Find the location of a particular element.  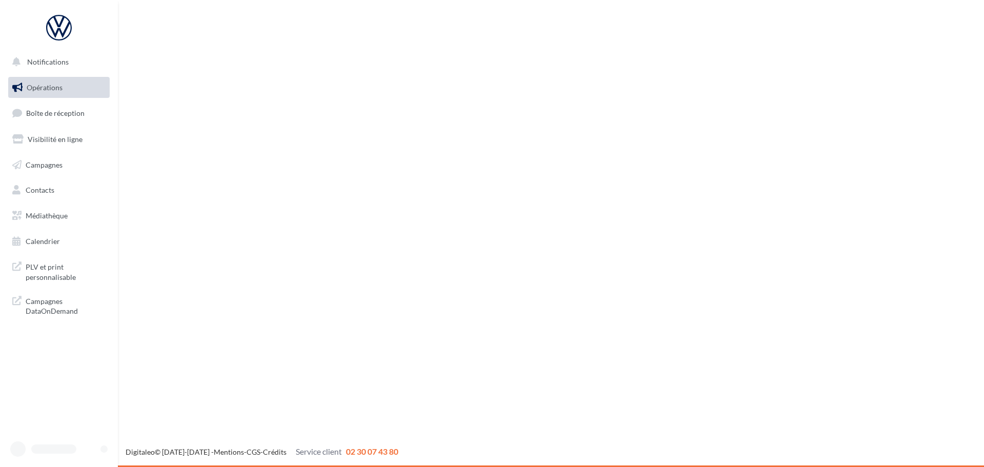

span: PLV et print personnalisable is located at coordinates (66, 270).